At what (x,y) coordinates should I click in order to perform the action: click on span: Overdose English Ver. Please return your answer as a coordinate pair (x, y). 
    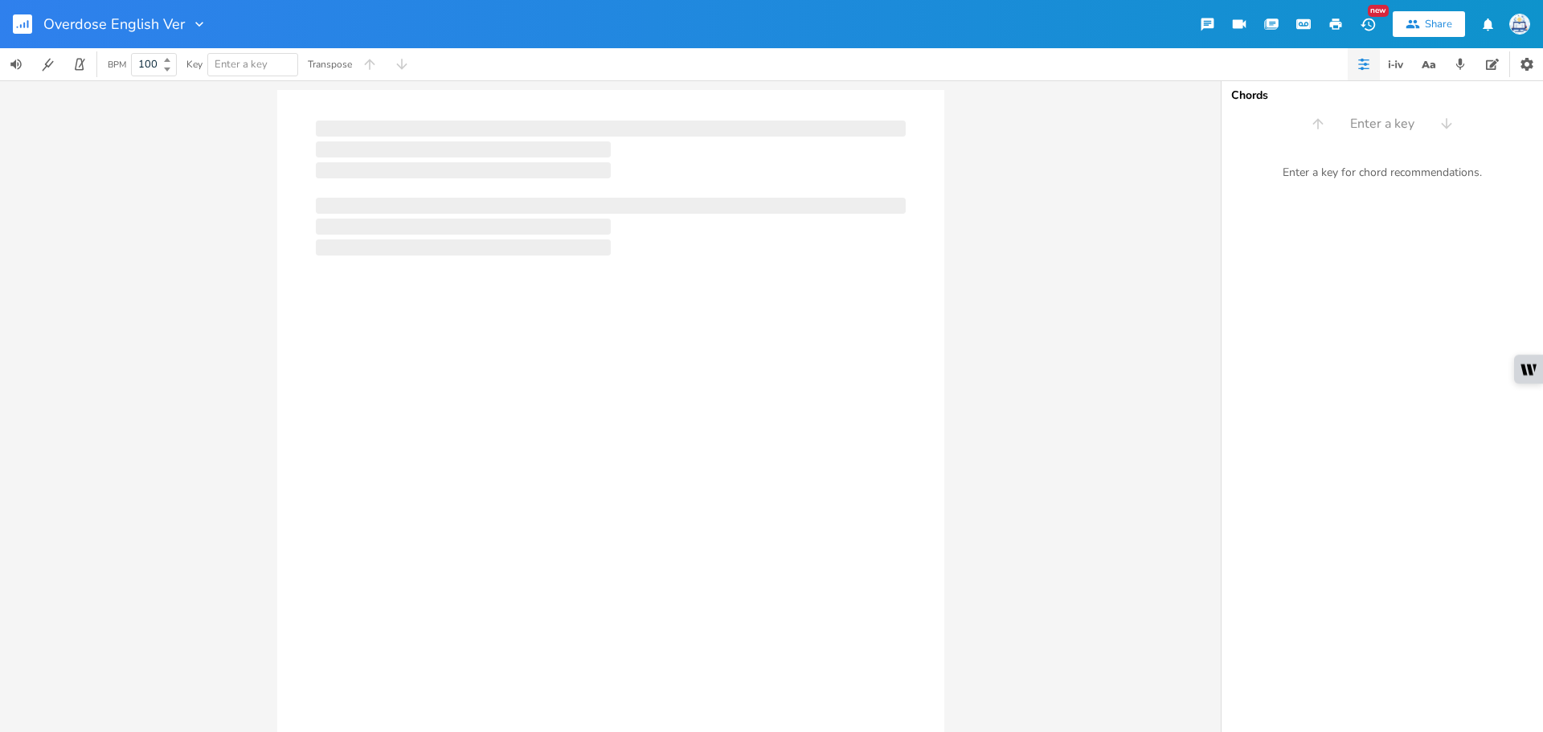
    Looking at the image, I should click on (114, 24).